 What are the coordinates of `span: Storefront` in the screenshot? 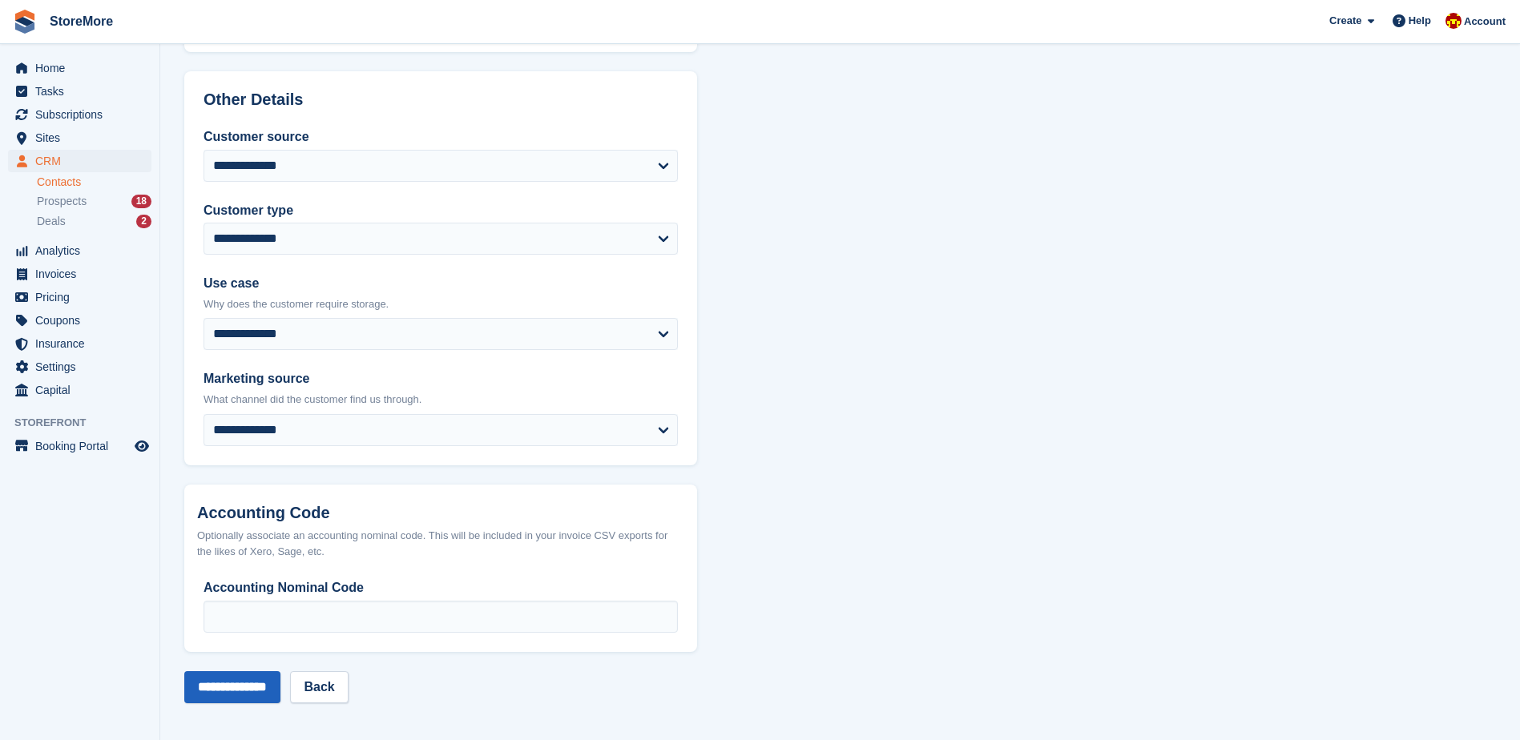 It's located at (87, 423).